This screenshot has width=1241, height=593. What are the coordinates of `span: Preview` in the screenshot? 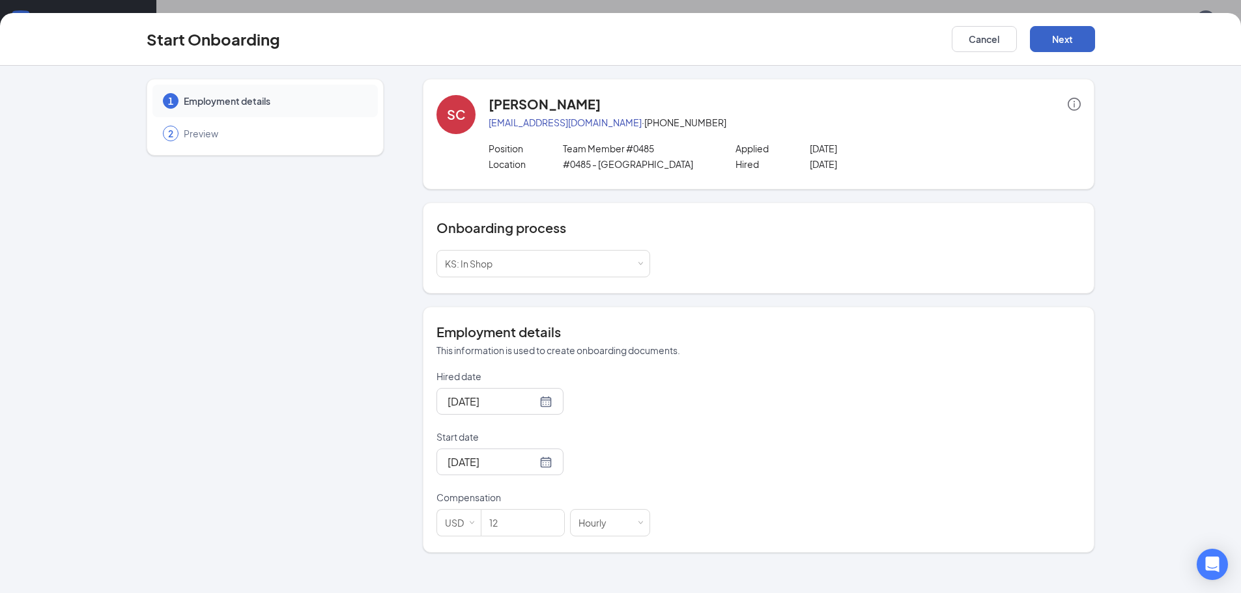 It's located at (274, 134).